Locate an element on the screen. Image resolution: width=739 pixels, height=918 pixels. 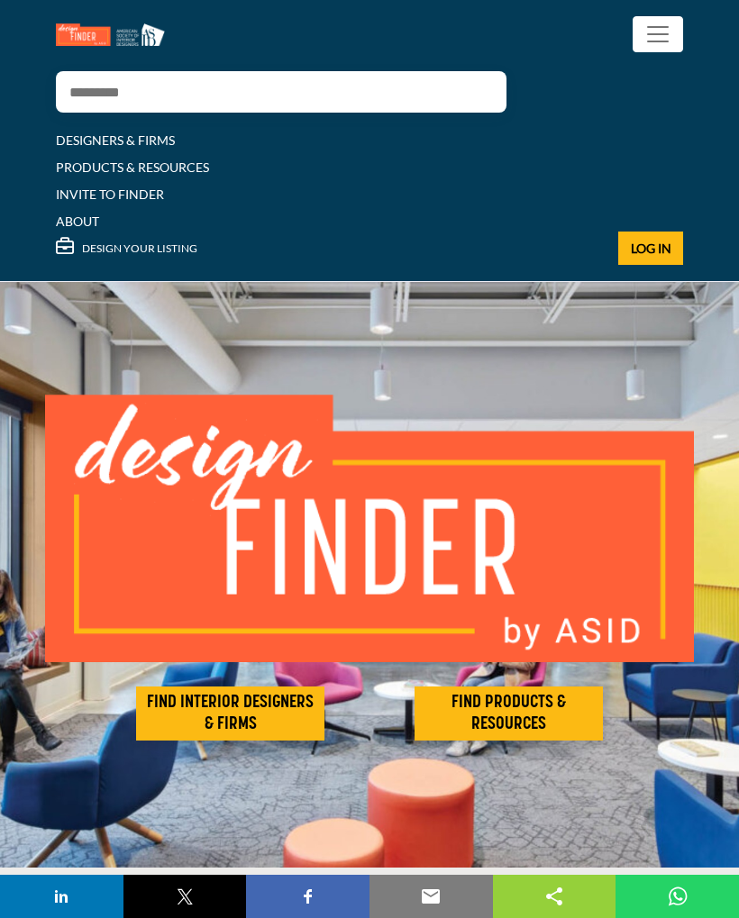
img: twitter sharing button is located at coordinates (185, 897).